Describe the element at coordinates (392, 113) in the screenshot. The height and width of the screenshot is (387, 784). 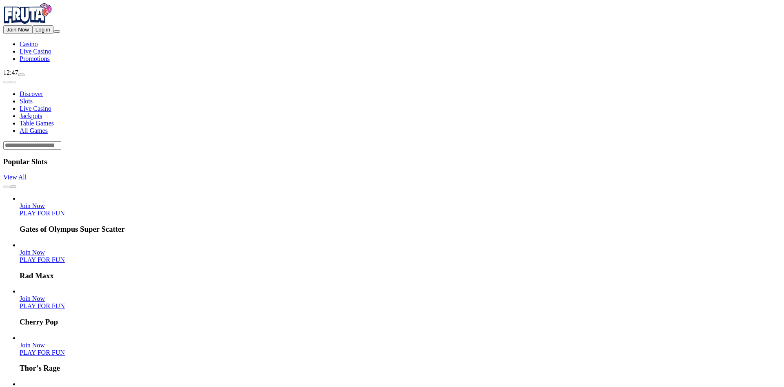
I see `header: Lobby` at that location.